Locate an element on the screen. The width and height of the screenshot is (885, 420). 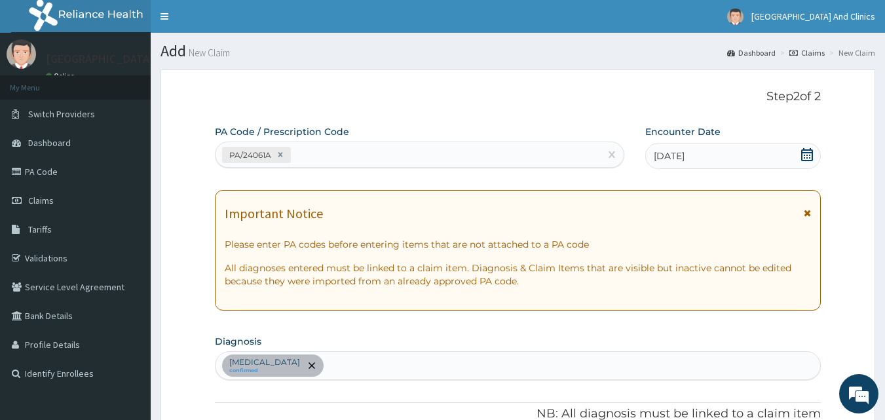
h1: Important Notice is located at coordinates (274, 214).